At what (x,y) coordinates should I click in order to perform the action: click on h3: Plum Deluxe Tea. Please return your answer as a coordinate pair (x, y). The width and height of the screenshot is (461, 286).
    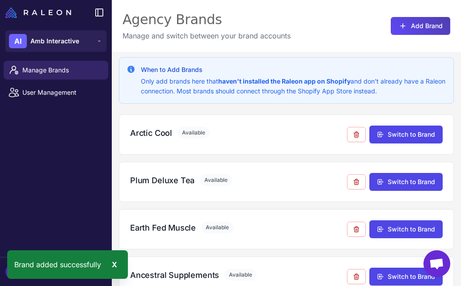
    Looking at the image, I should click on (162, 180).